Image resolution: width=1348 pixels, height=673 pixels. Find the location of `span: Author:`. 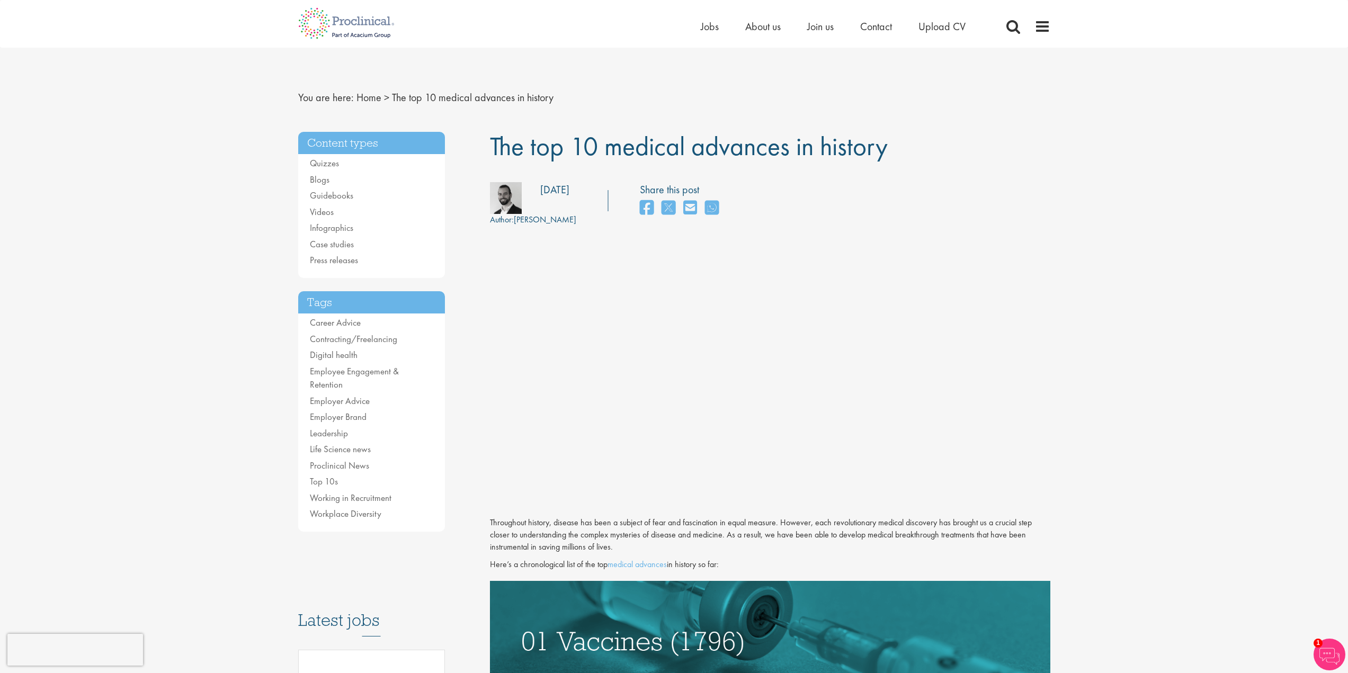

span: Author: is located at coordinates (502, 219).